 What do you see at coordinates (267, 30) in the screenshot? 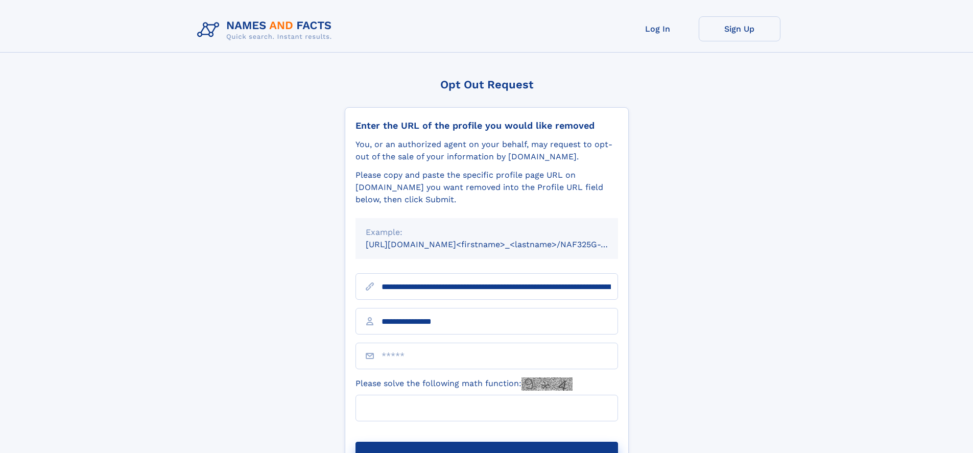
I see `img: Logo Names and Facts` at bounding box center [267, 30].